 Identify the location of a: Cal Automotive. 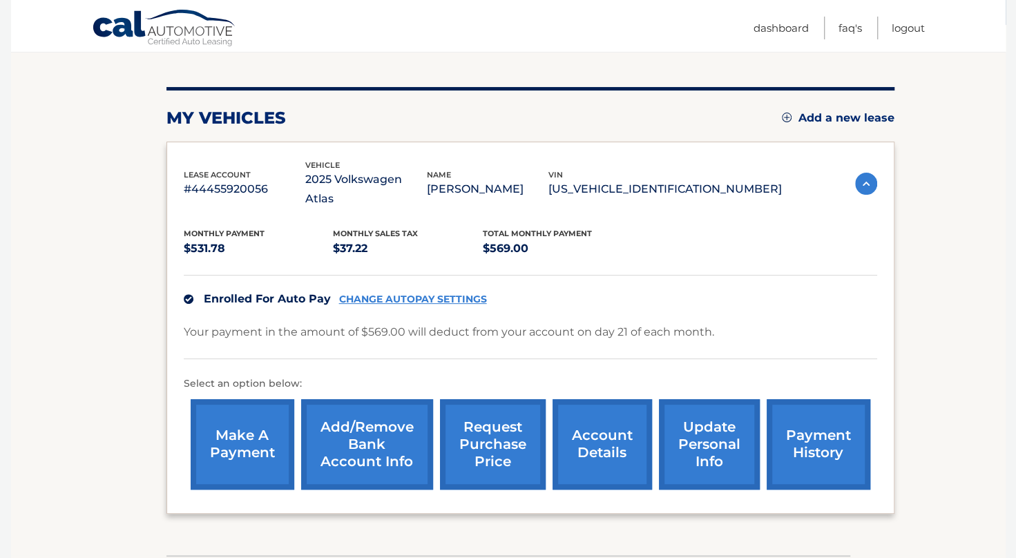
(164, 29).